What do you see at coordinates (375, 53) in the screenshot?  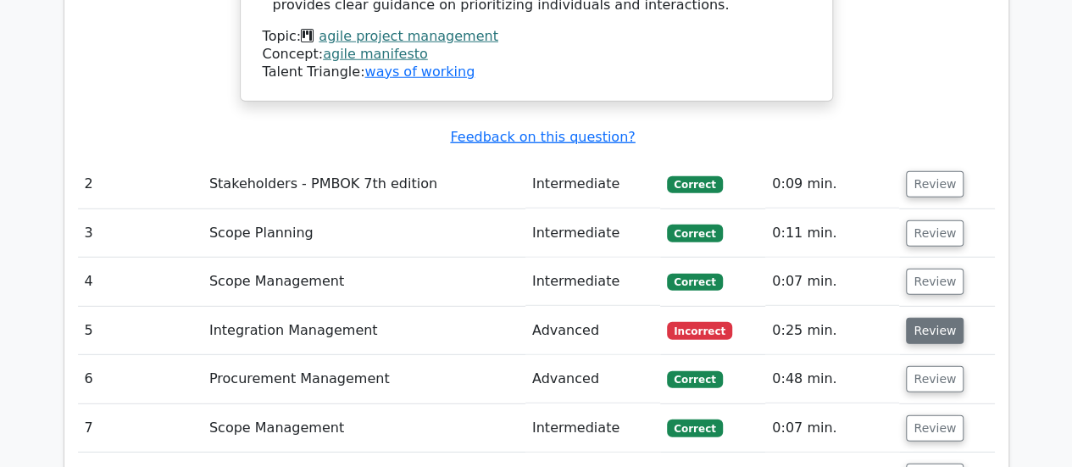 I see `a: agile manifesto` at bounding box center [375, 53].